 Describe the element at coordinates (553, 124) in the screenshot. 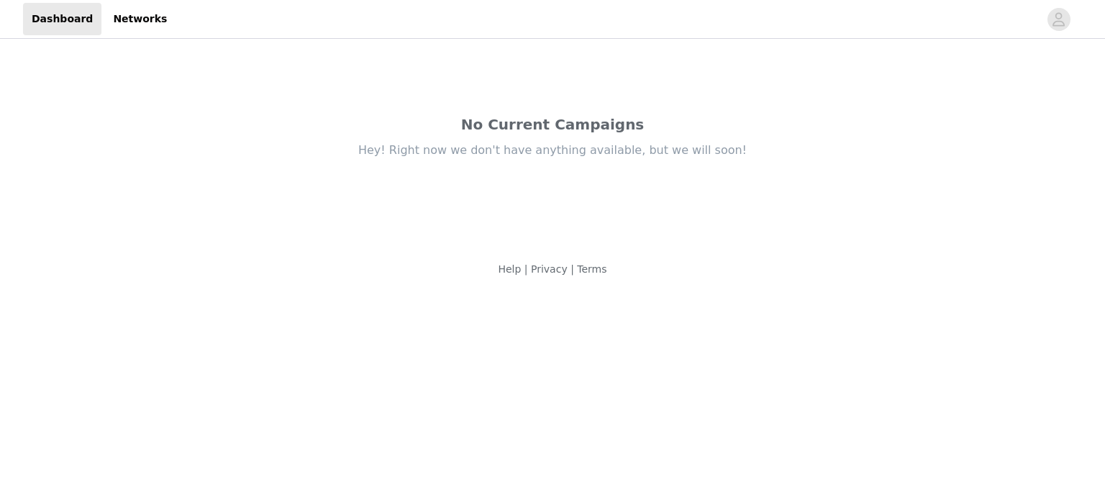

I see `div: No Current Campaigns` at that location.